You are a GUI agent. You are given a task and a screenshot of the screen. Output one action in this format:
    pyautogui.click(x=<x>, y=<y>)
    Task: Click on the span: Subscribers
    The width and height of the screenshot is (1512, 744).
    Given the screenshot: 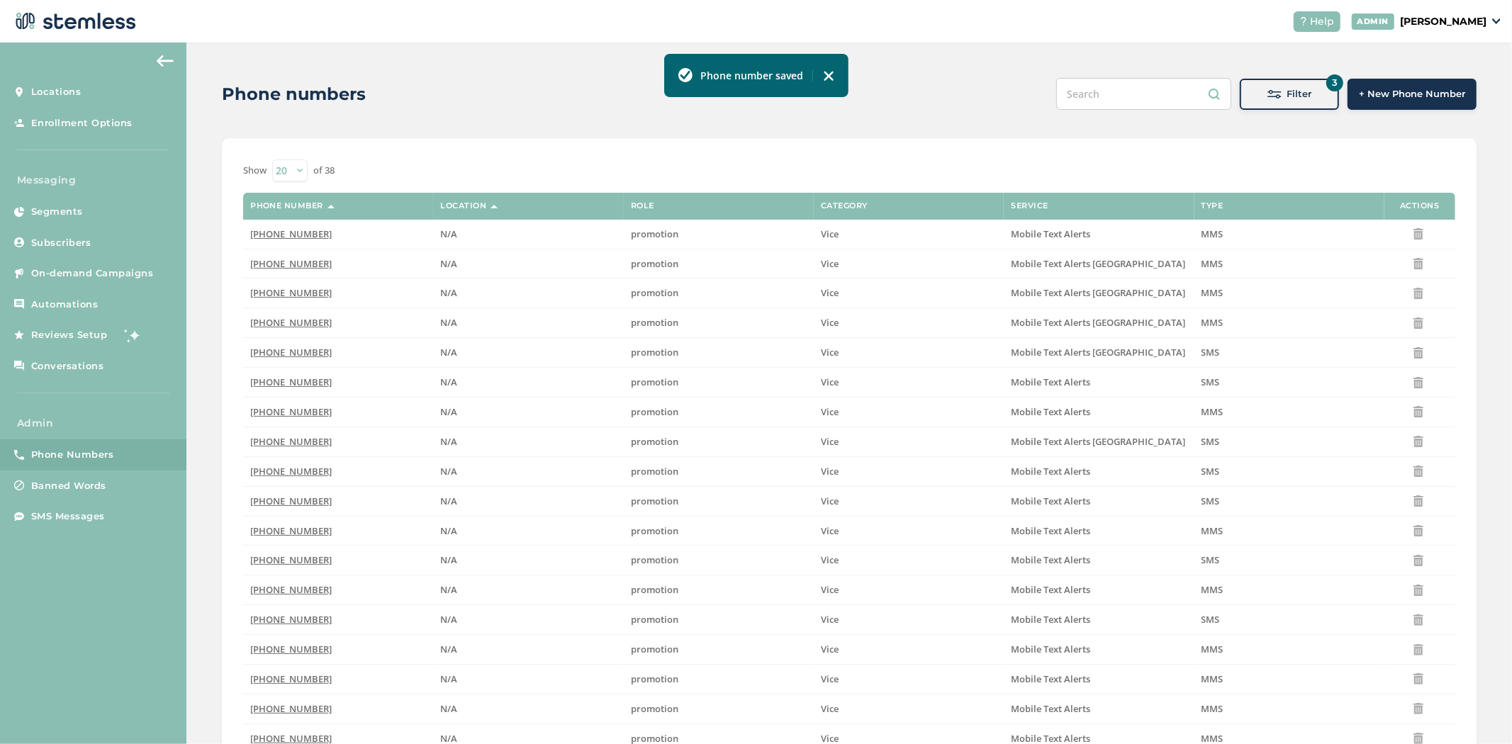 What is the action you would take?
    pyautogui.click(x=61, y=243)
    